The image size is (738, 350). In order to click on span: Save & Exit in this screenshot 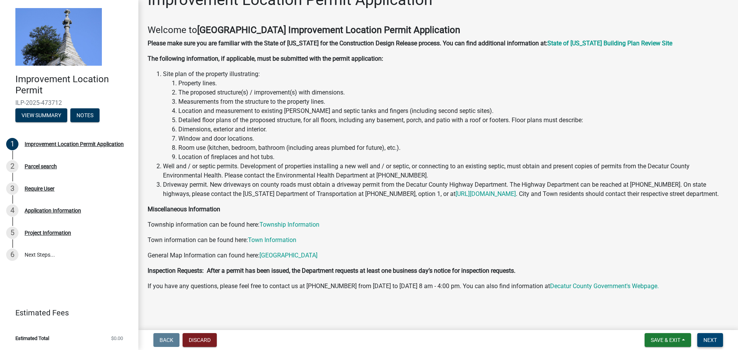, I will do `click(665, 340)`.